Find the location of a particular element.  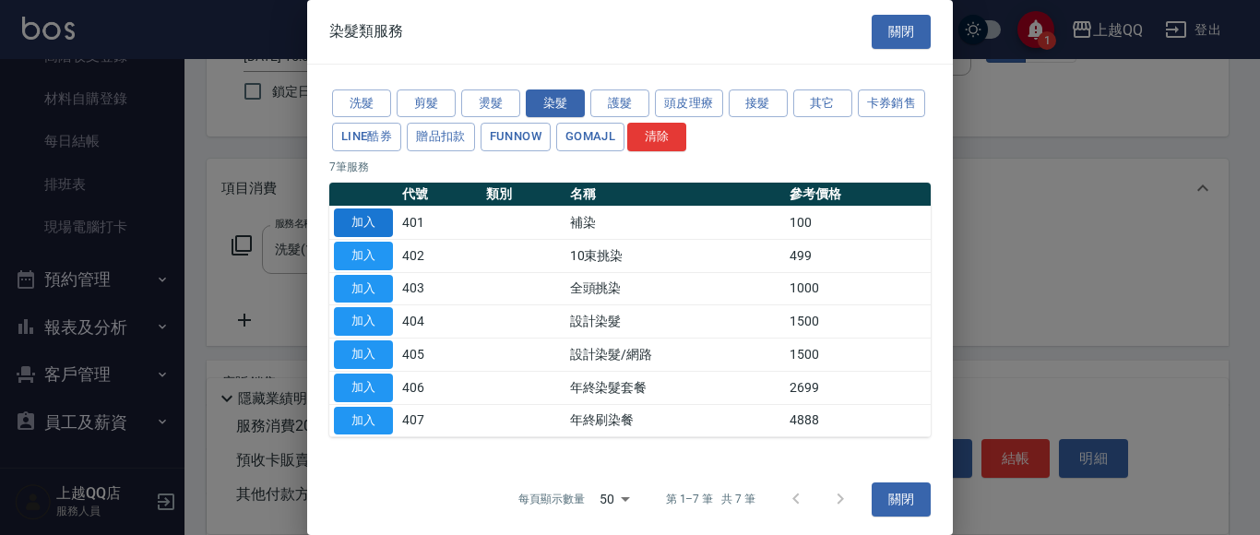

button: FUNNOW is located at coordinates (516, 137).